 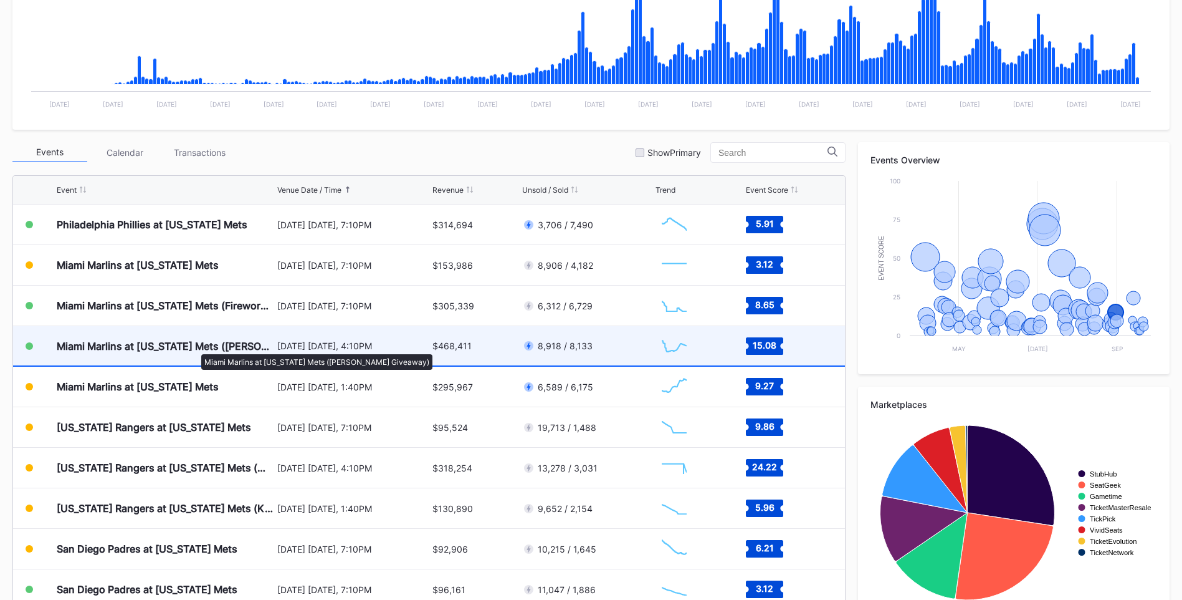 What do you see at coordinates (674, 152) in the screenshot?
I see `div: Show Primary` at bounding box center [674, 152].